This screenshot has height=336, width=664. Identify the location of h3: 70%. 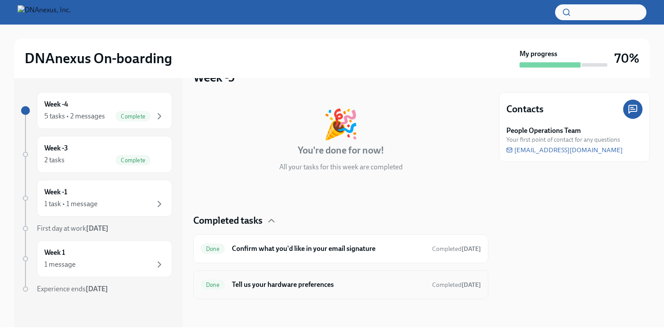
(626, 58).